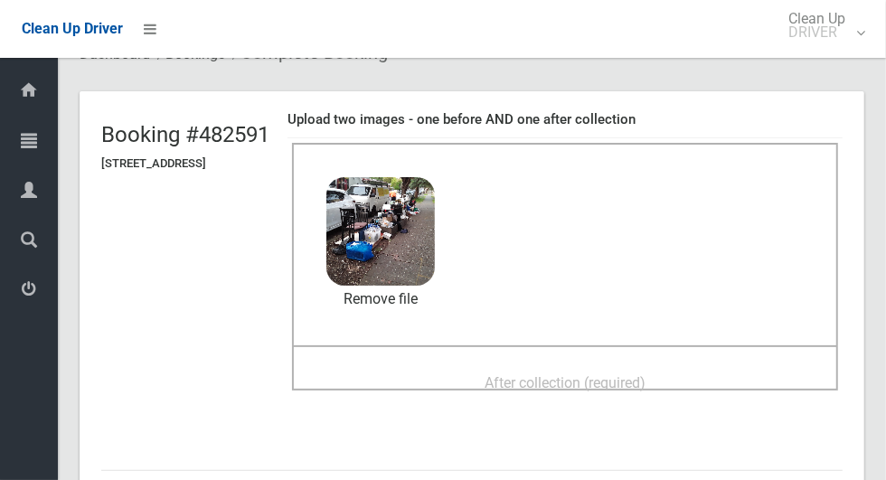 This screenshot has width=886, height=480. I want to click on a: Clean Up Driver, so click(72, 29).